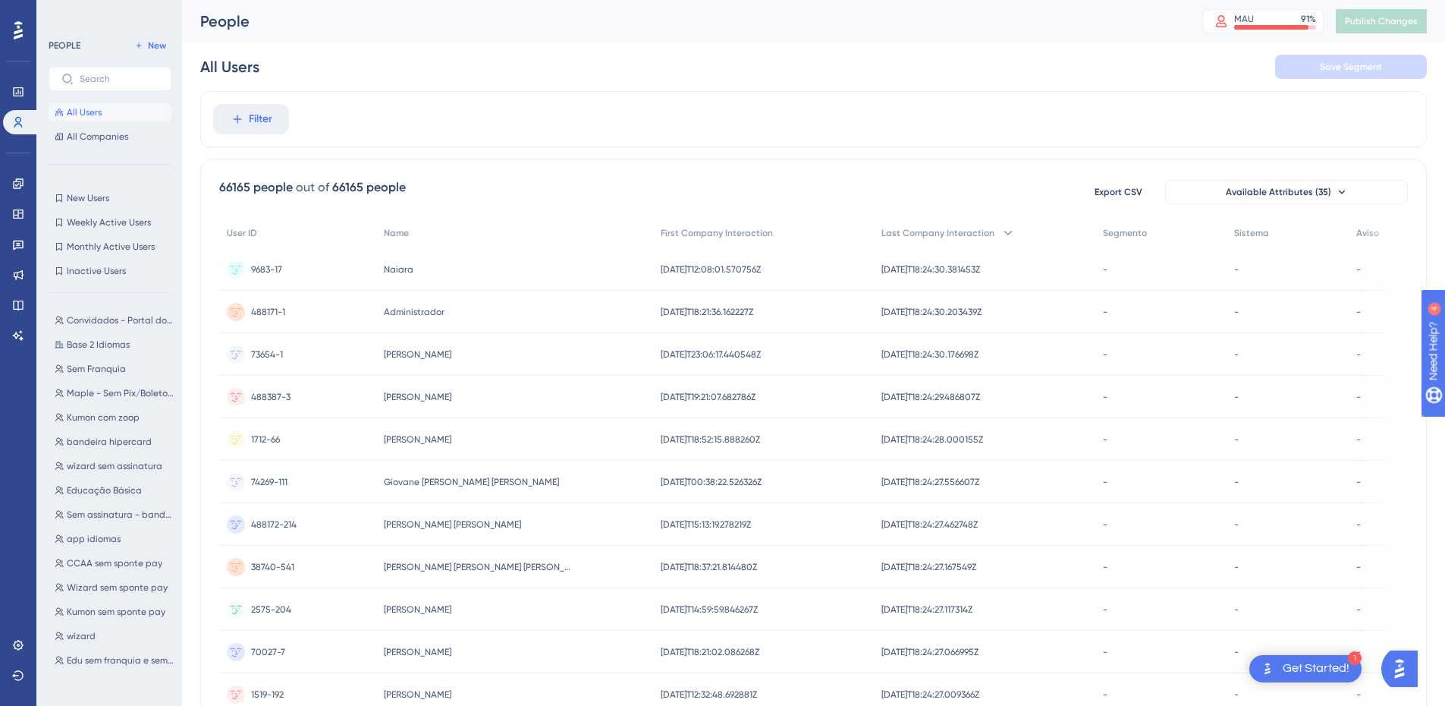 The width and height of the screenshot is (1445, 706). Describe the element at coordinates (266, 269) in the screenshot. I see `span: 9683-17` at that location.